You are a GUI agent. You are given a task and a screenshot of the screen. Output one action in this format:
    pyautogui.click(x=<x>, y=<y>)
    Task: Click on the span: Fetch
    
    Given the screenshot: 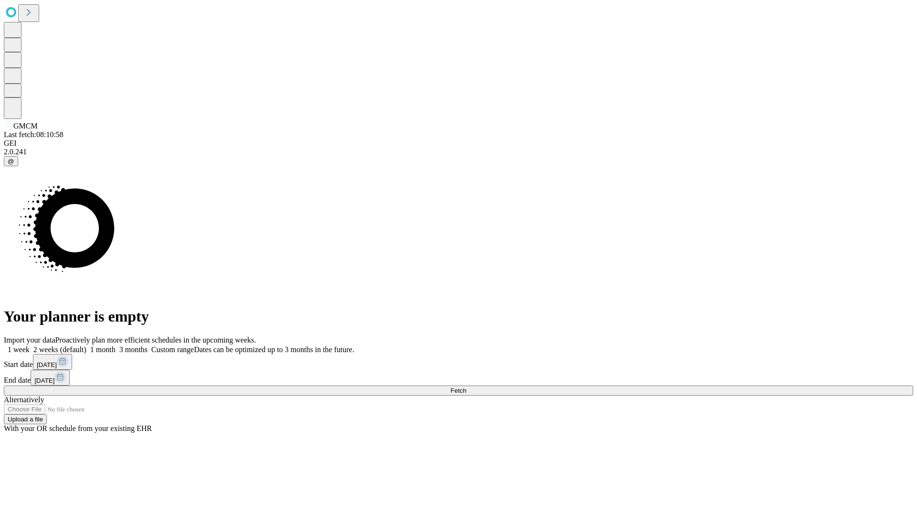 What is the action you would take?
    pyautogui.click(x=458, y=390)
    